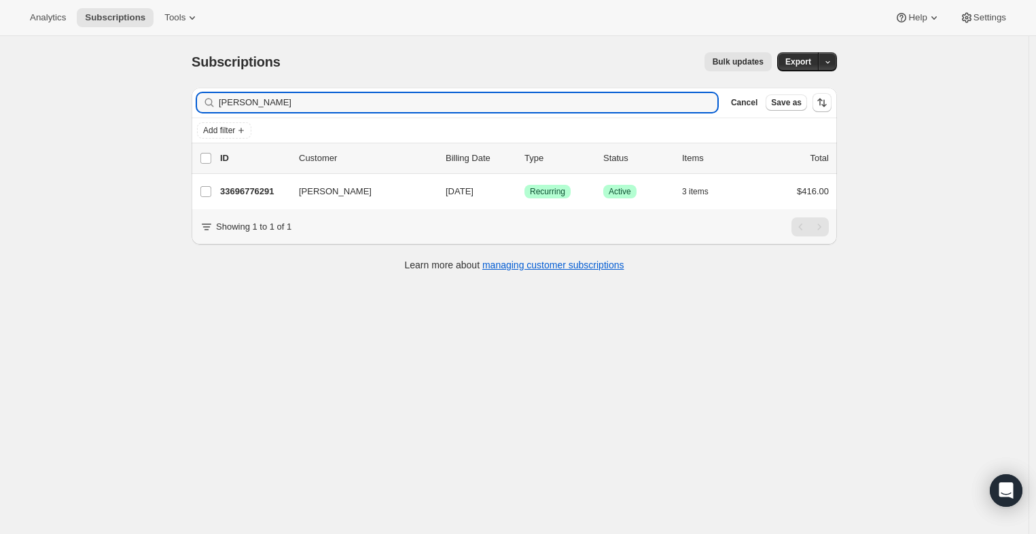 This screenshot has width=1036, height=534. What do you see at coordinates (738, 62) in the screenshot?
I see `button: Bulk updates` at bounding box center [738, 62].